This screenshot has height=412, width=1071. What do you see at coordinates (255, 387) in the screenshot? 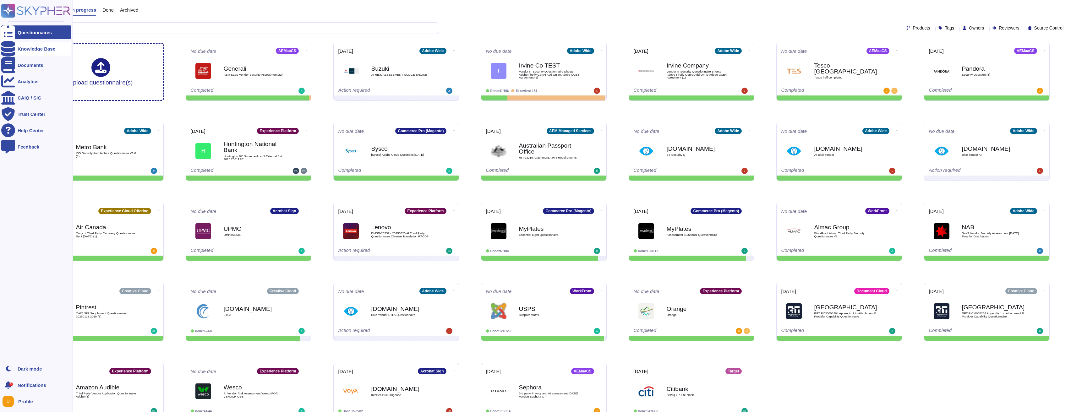
I see `b: Wesco` at bounding box center [255, 387].